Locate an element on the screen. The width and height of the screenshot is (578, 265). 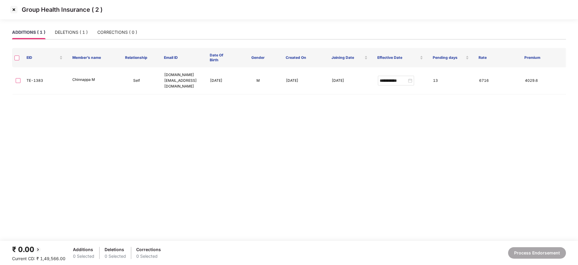
th: Gender is located at coordinates (258, 58).